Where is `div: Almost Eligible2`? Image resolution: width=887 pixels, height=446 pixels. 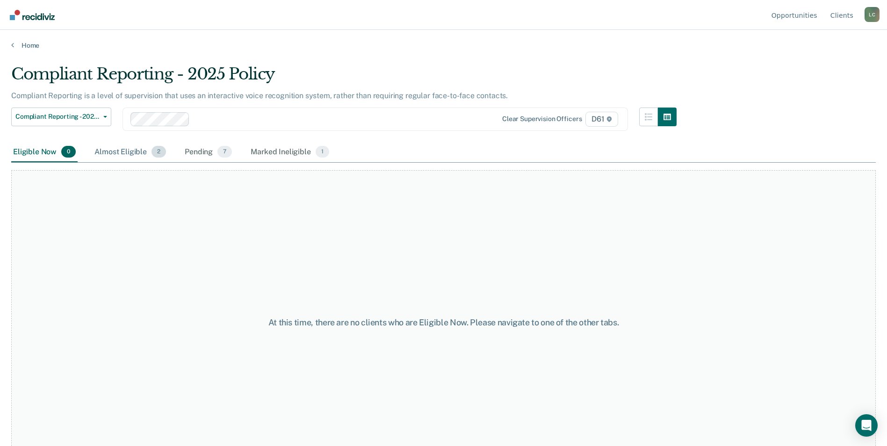 div: Almost Eligible2 is located at coordinates (130, 152).